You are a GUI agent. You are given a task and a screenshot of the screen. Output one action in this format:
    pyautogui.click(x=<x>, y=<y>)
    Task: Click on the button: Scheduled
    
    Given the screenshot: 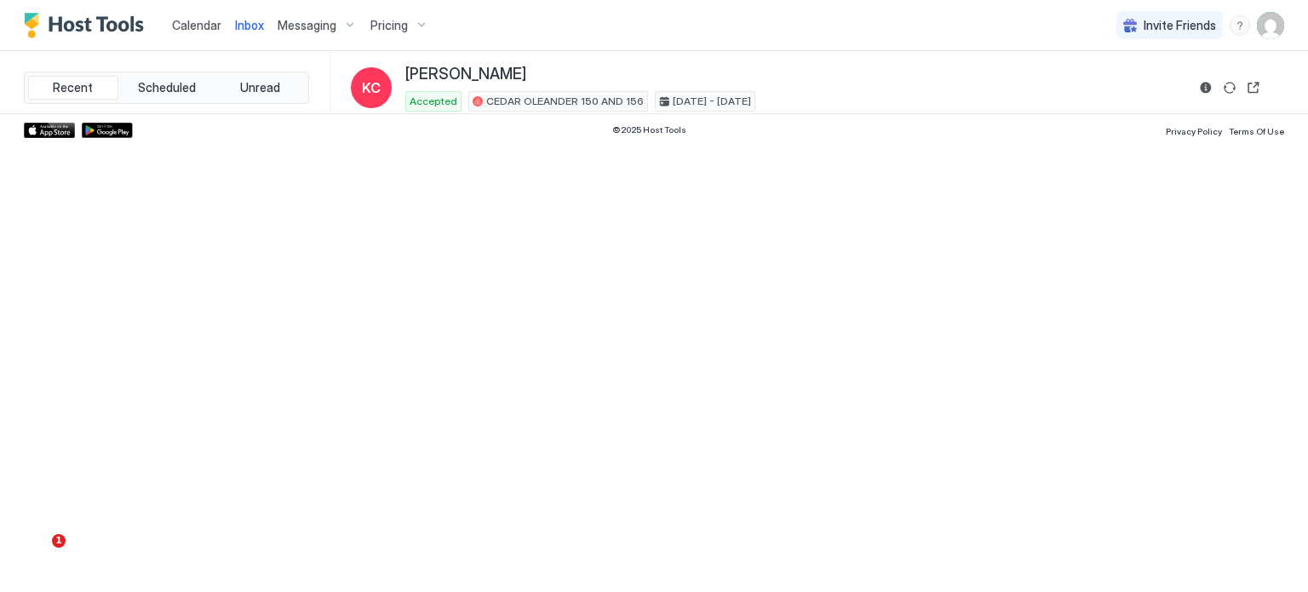 What is the action you would take?
    pyautogui.click(x=167, y=88)
    